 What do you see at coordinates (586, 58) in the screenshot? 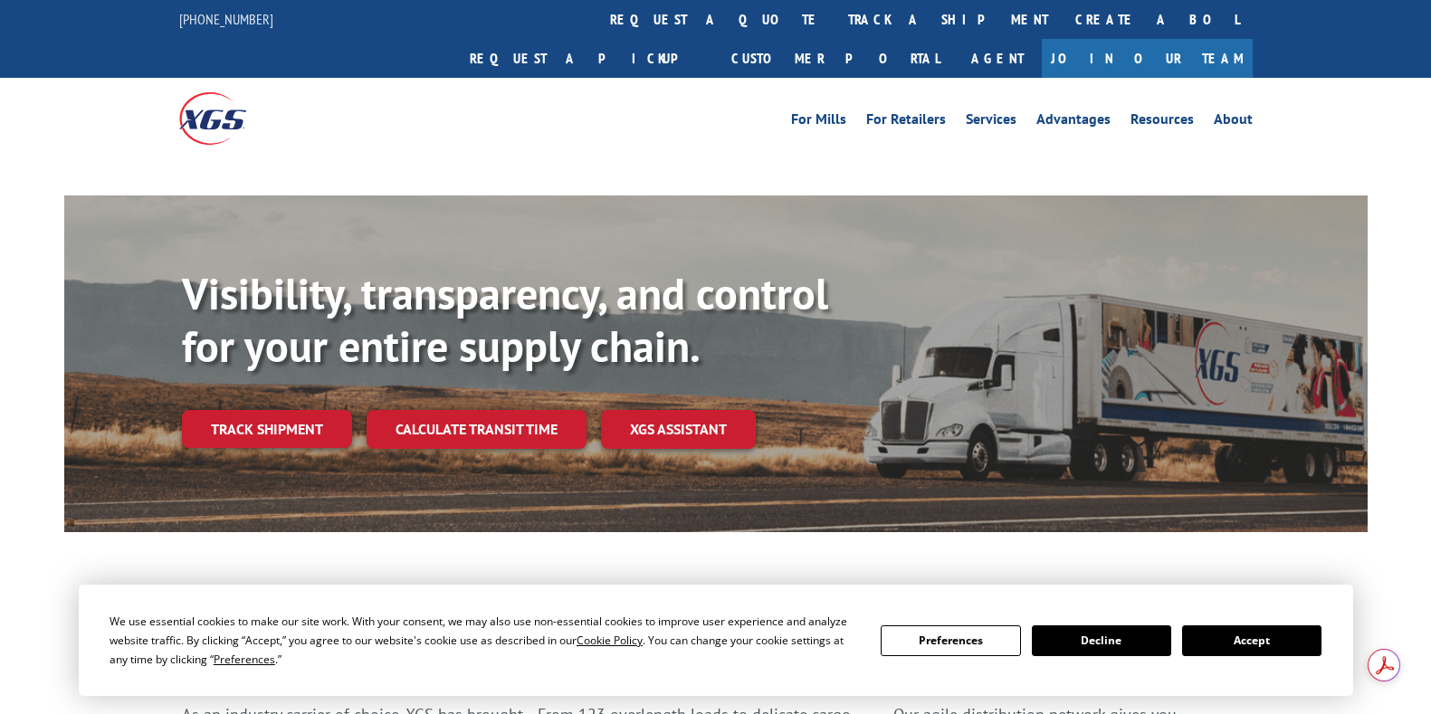
I see `a: Request a pickup` at bounding box center [586, 58].